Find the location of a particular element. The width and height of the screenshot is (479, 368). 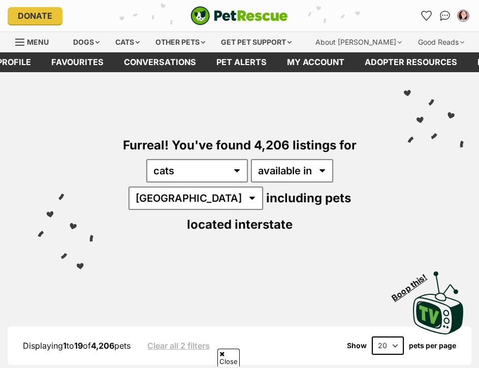

a: Conversations is located at coordinates (445, 16).